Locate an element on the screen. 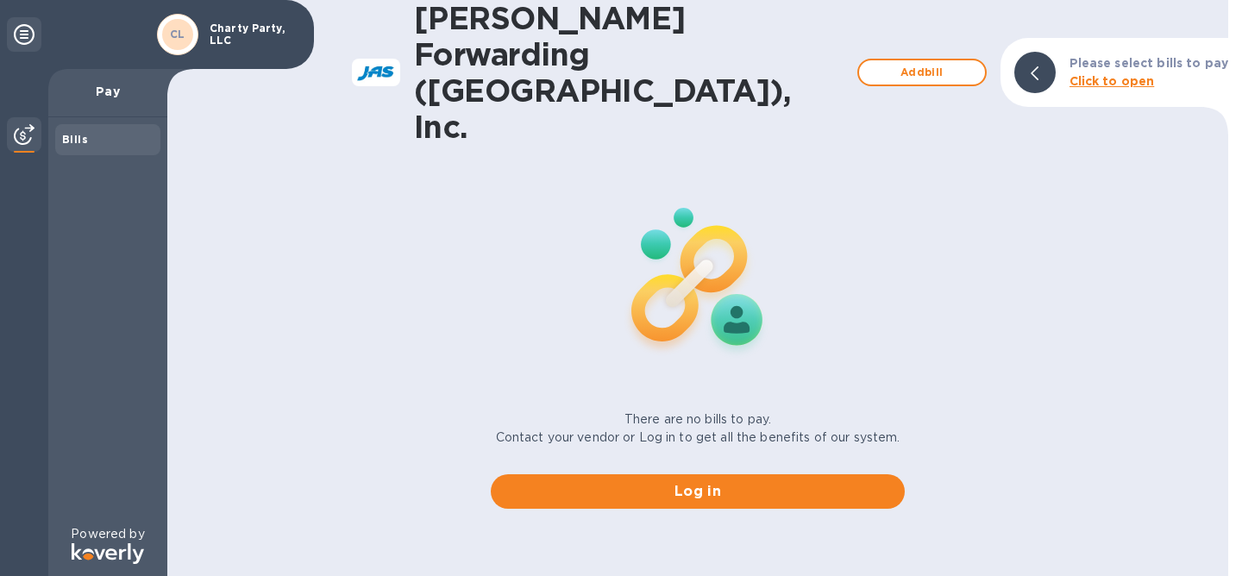  b: Click to open is located at coordinates (1111, 81).